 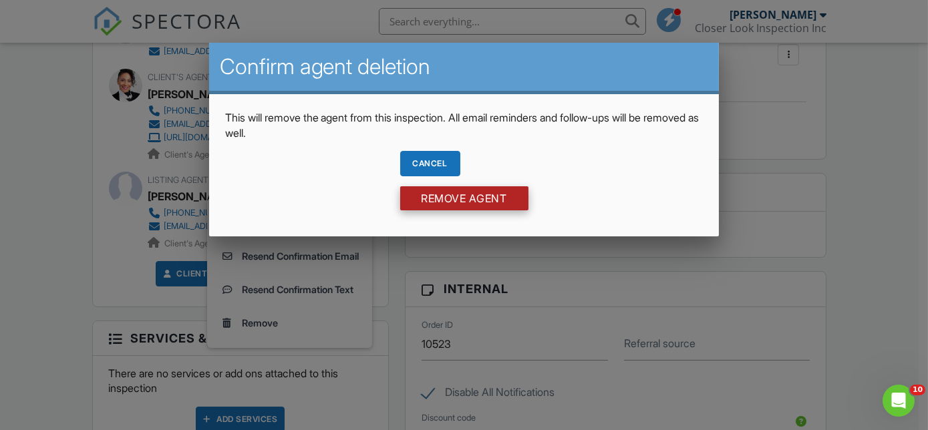 What do you see at coordinates (917, 390) in the screenshot?
I see `span: 10` at bounding box center [917, 390].